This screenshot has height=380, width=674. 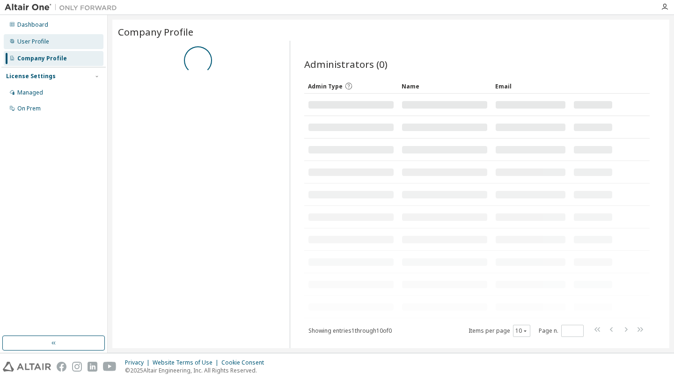 I want to click on div: Privacy, so click(x=139, y=363).